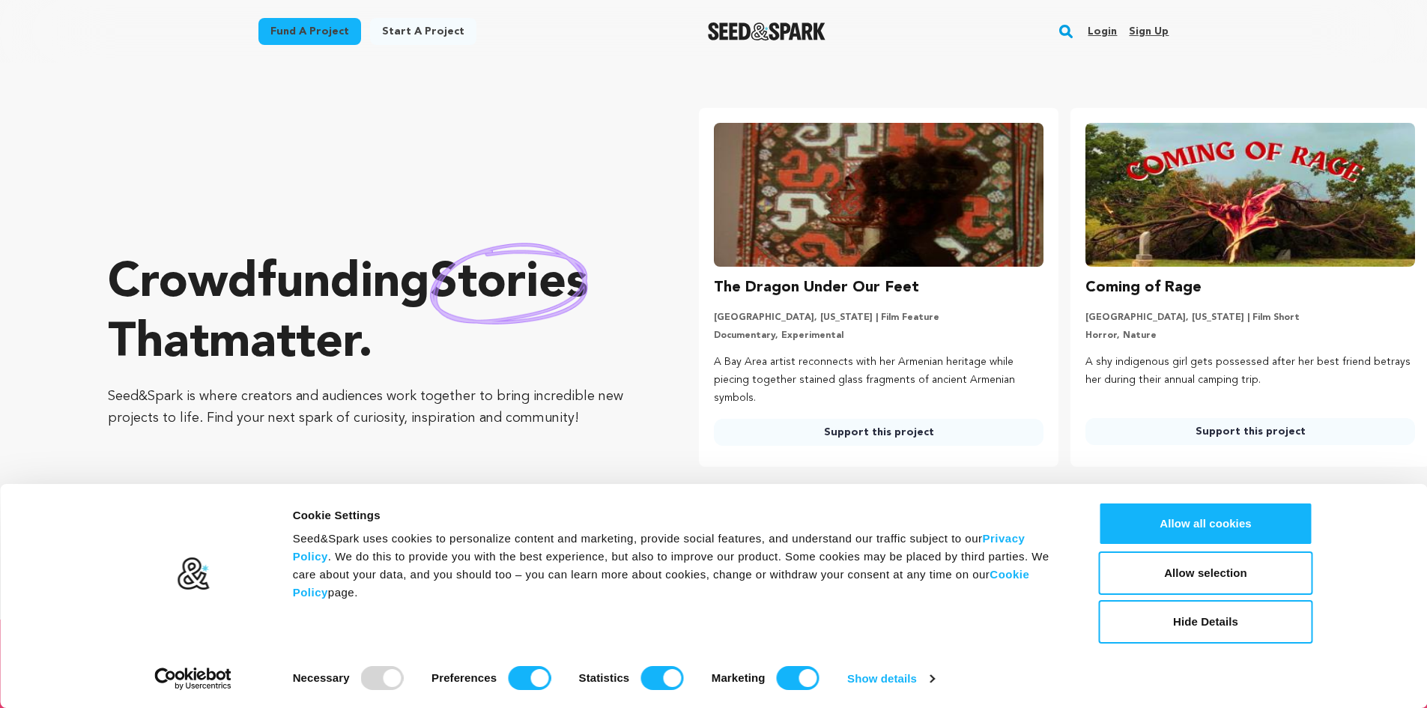 This screenshot has height=708, width=1427. What do you see at coordinates (604, 677) in the screenshot?
I see `strong: Statistics` at bounding box center [604, 677].